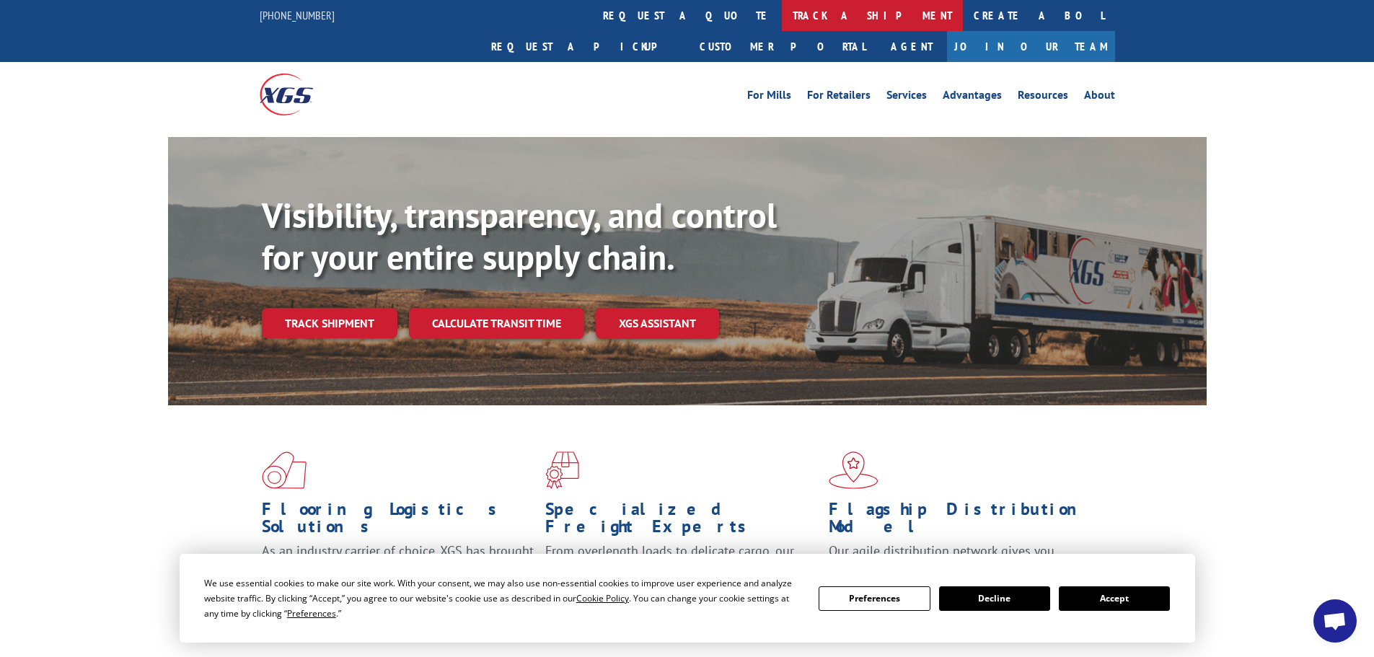 The image size is (1374, 657). What do you see at coordinates (398, 568) in the screenshot?
I see `span: As an industry carrier of choice, XGS has brought innovation and dedication to flooring logistics...` at bounding box center [398, 568].